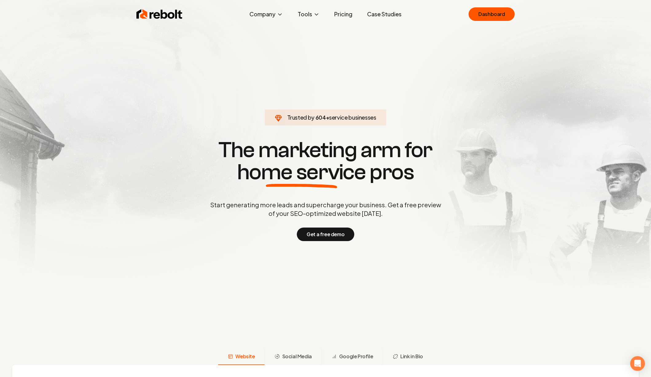 This screenshot has width=651, height=377. I want to click on a: Case Studies, so click(384, 14).